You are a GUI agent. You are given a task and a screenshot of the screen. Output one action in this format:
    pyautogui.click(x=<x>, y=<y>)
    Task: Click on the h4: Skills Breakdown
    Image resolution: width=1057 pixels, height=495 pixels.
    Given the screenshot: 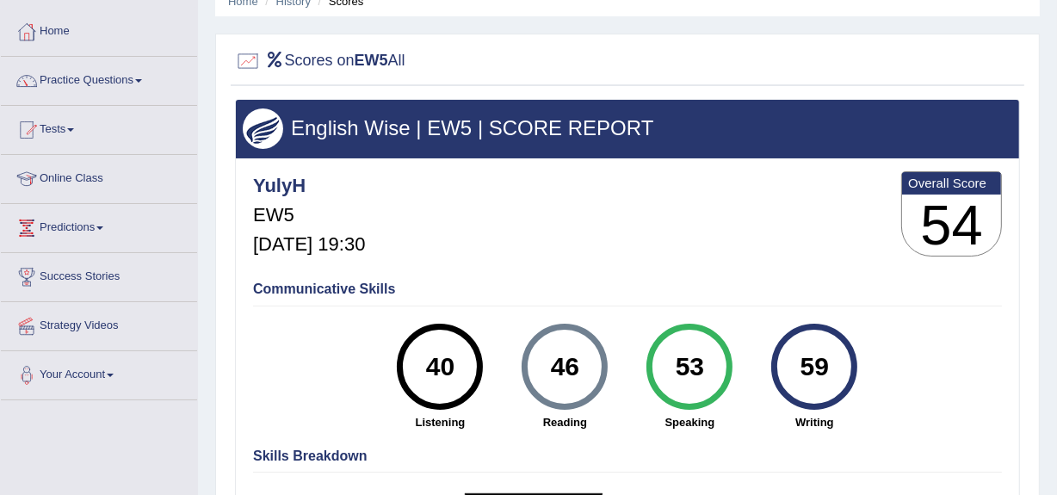 What is the action you would take?
    pyautogui.click(x=628, y=456)
    